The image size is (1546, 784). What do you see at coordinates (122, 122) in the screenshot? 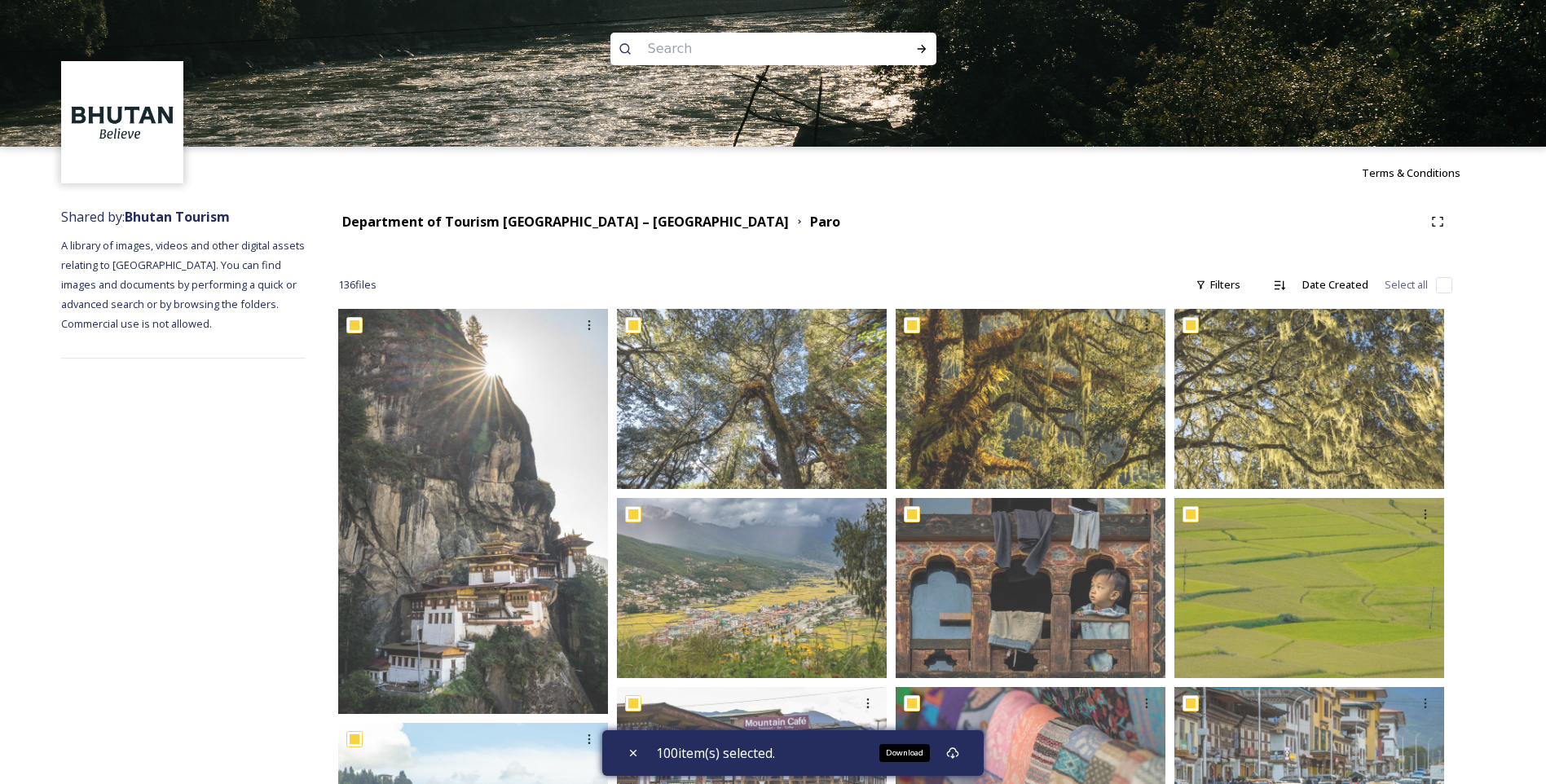
I see `img: BT_Logo_BB_Lockup_CMYK_High%2520Res.jpg` at bounding box center [122, 122].